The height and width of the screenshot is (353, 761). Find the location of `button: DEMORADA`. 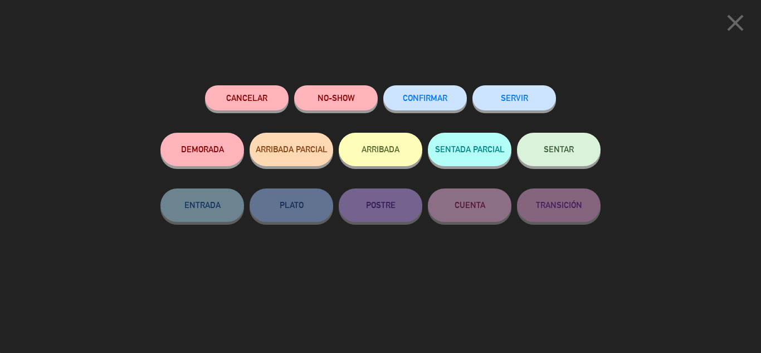

button: DEMORADA is located at coordinates (202, 149).